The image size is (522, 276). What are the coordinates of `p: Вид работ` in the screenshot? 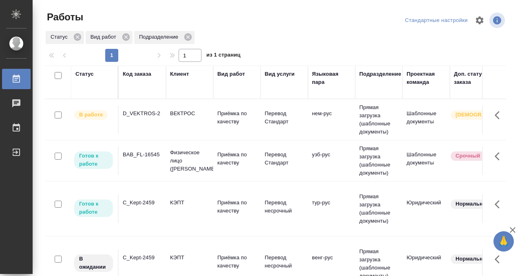 It's located at (105, 37).